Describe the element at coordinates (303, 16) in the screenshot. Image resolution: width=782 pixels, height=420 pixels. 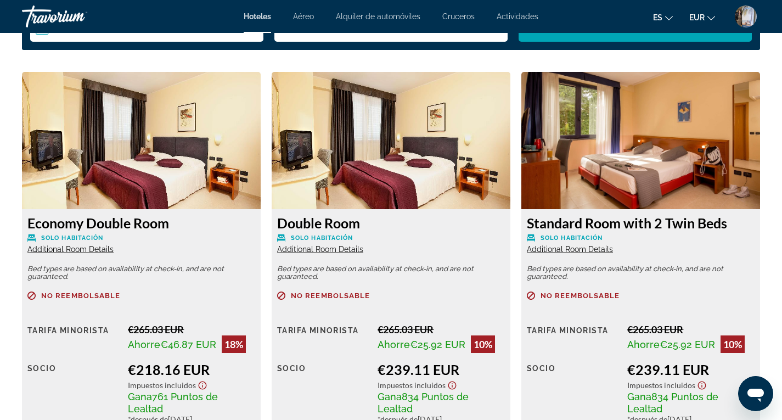
I see `a: Aéreo` at that location.